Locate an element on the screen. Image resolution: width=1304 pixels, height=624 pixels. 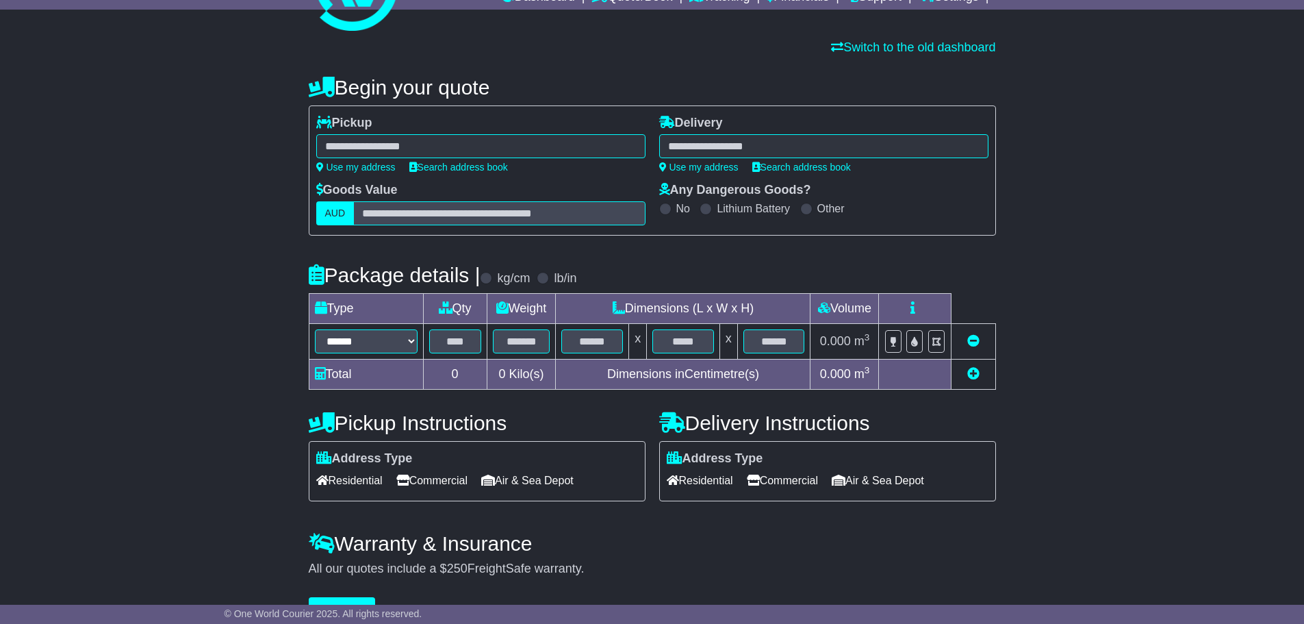
a: Switch to the old dashboard is located at coordinates (913, 47).